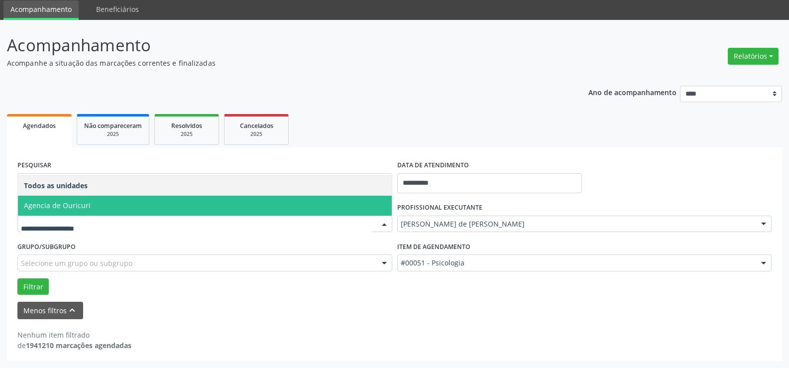 Image resolution: width=789 pixels, height=368 pixels. Describe the element at coordinates (187, 125) in the screenshot. I see `span: Resolvidos` at that location.